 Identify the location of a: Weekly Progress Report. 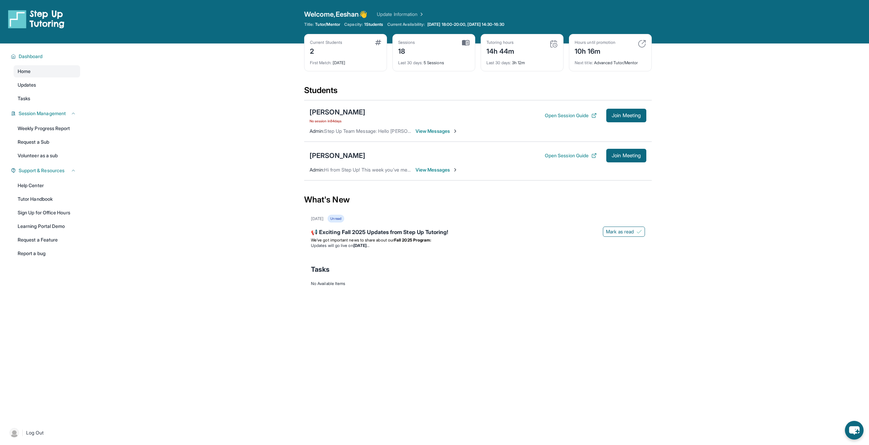
(47, 128).